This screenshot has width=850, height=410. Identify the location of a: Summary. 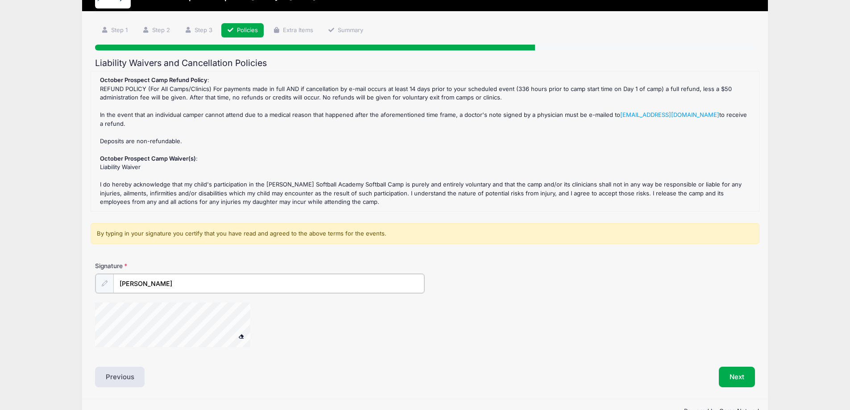
(345, 30).